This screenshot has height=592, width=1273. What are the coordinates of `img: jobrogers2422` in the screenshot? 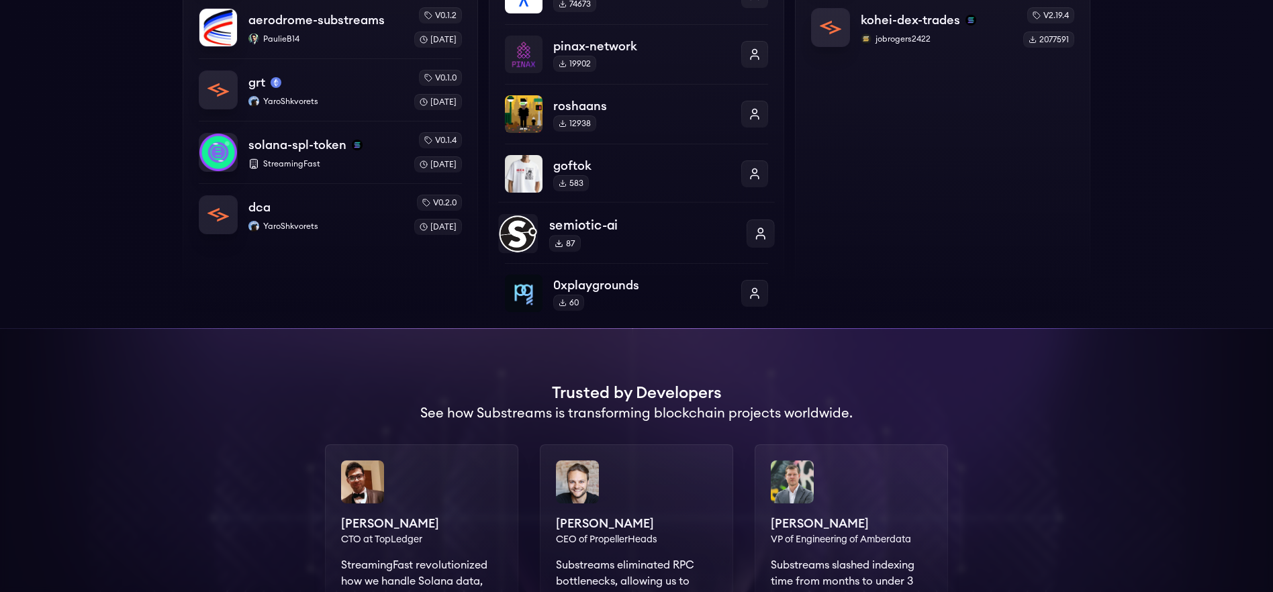 It's located at (866, 39).